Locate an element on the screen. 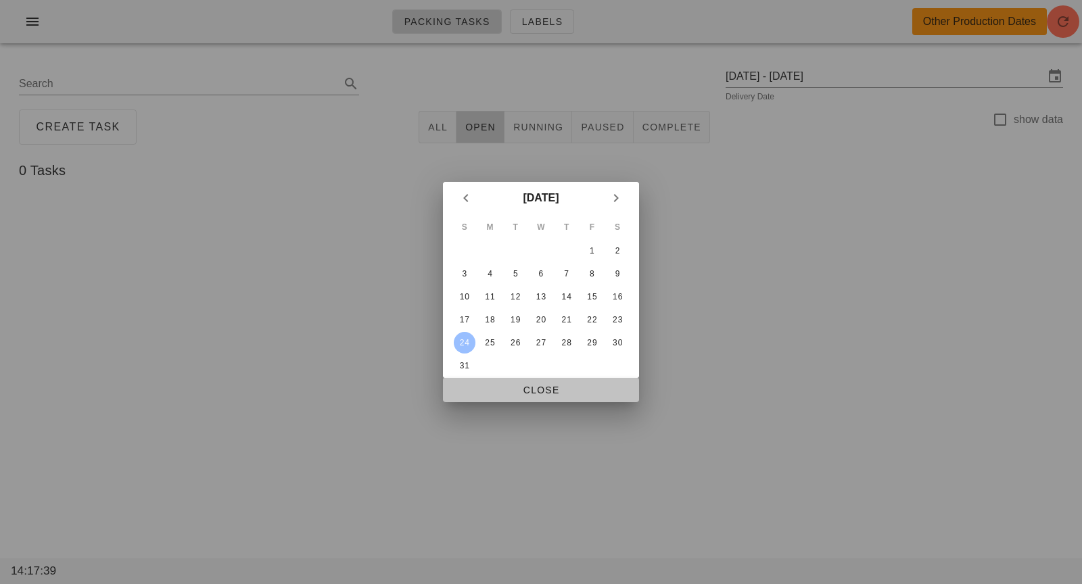  div: 29 is located at coordinates (592, 343).